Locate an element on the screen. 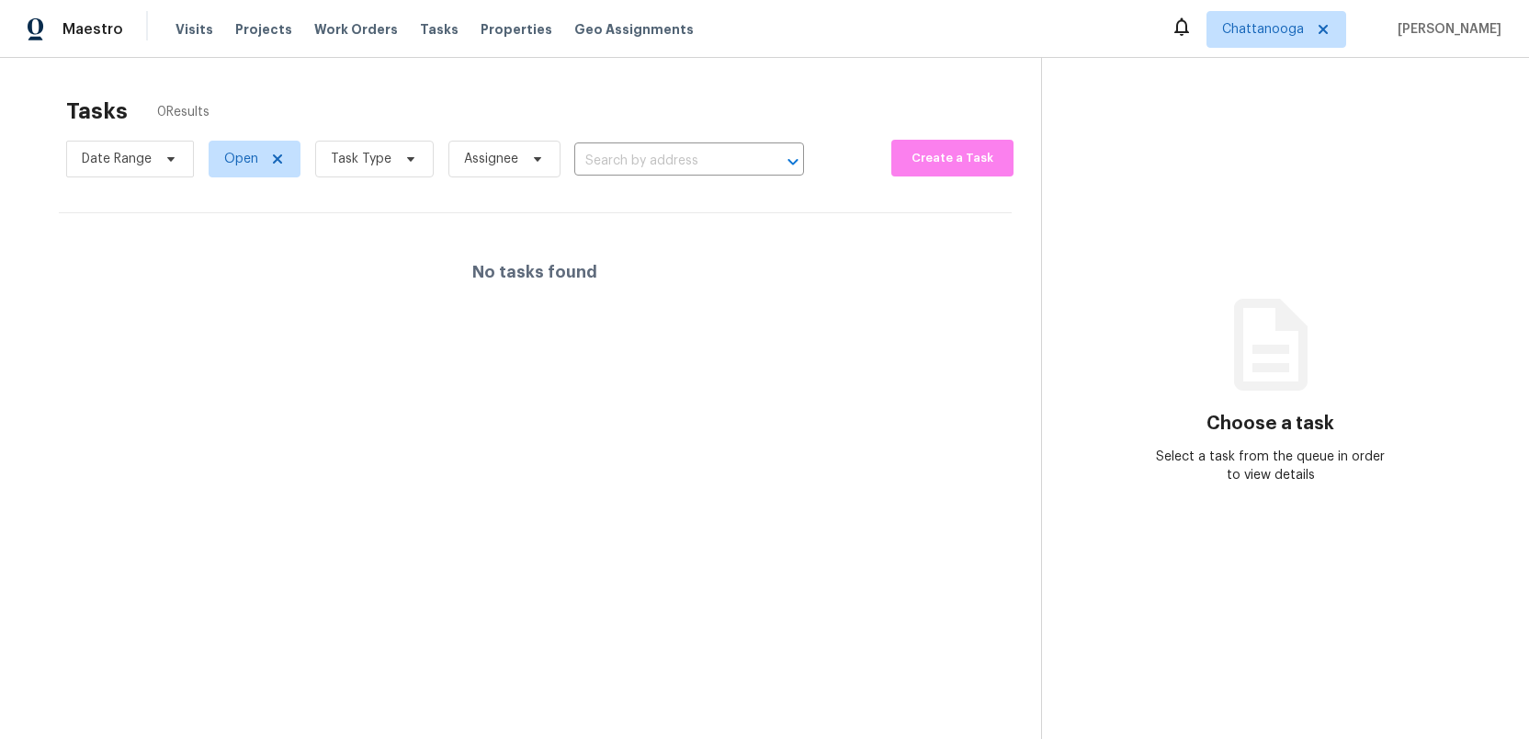 The image size is (1529, 739). span: Work Orders is located at coordinates (356, 29).